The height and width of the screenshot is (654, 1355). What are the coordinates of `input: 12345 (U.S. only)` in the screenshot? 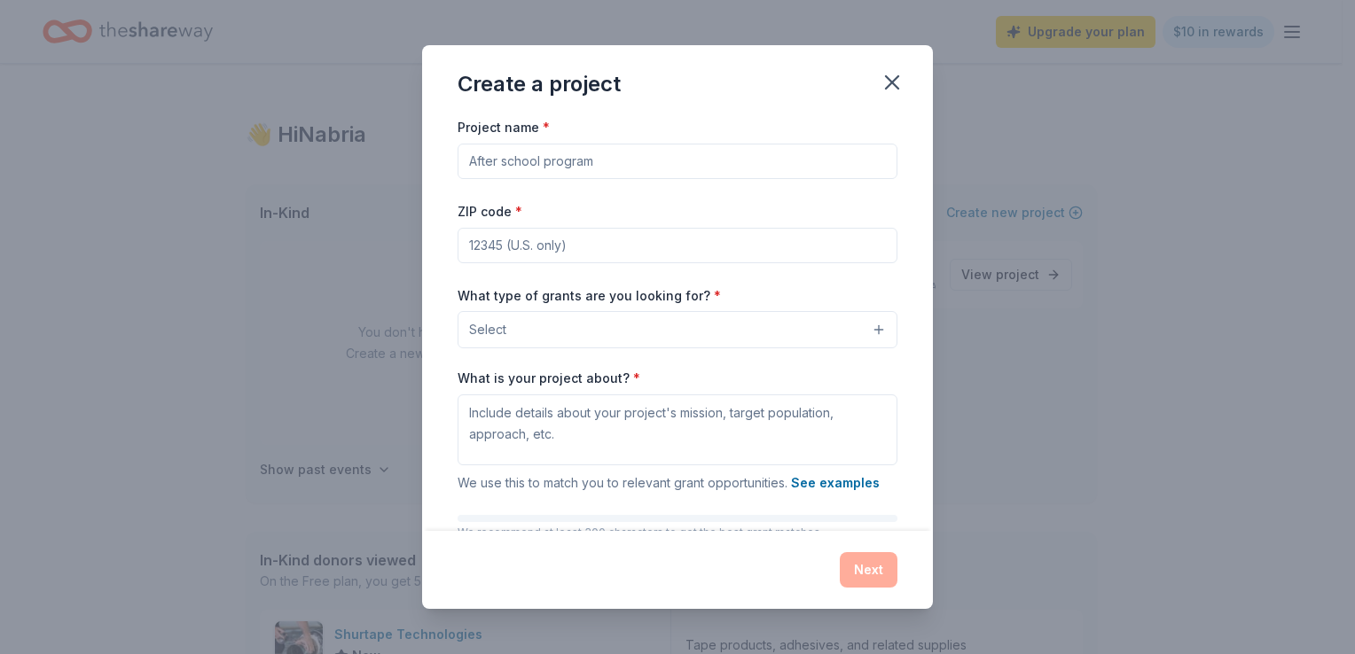 It's located at (677, 246).